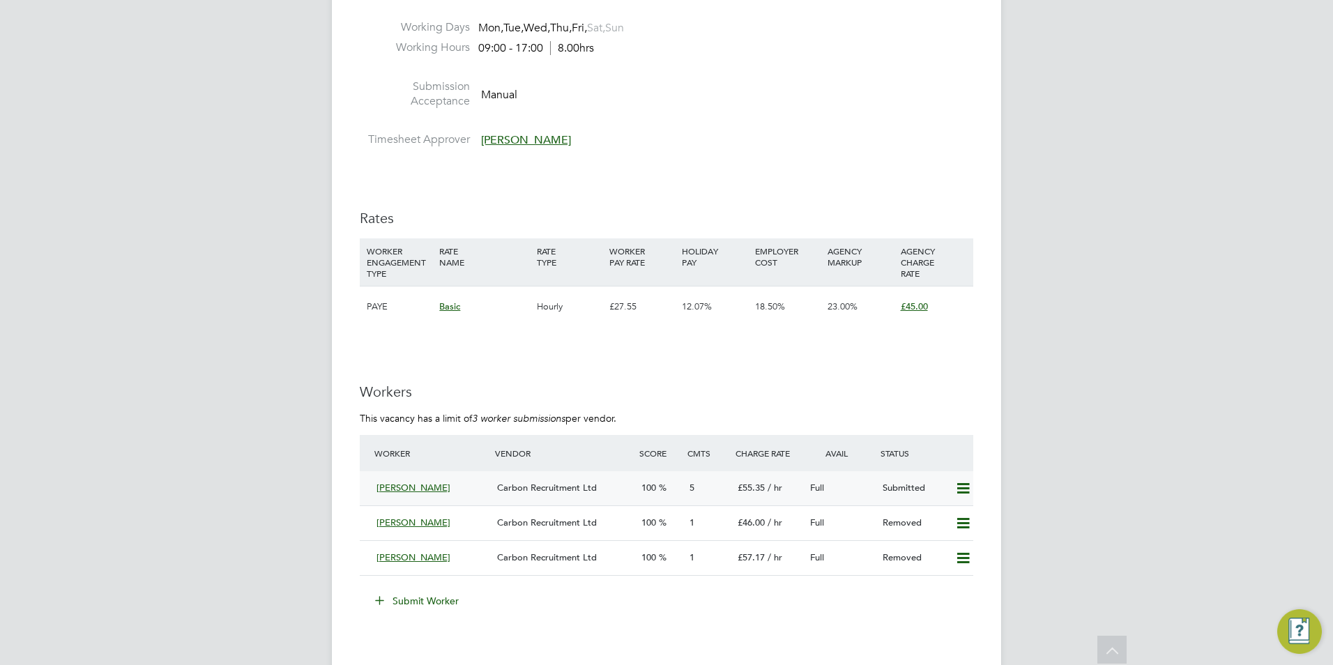 This screenshot has height=665, width=1333. Describe the element at coordinates (642, 257) in the screenshot. I see `div: WORKER PAY RATE` at that location.